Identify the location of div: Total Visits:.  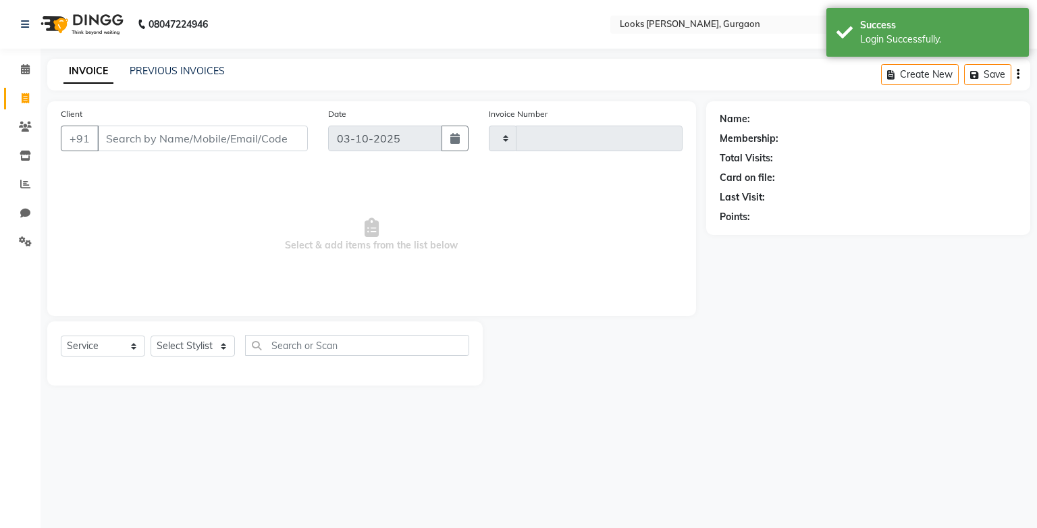
(746, 158).